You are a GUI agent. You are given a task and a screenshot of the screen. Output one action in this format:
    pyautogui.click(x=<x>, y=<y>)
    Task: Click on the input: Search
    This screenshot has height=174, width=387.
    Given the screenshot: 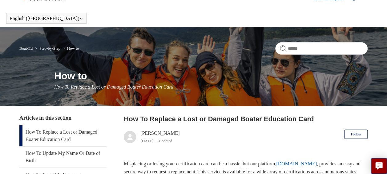 What is the action you would take?
    pyautogui.click(x=321, y=48)
    